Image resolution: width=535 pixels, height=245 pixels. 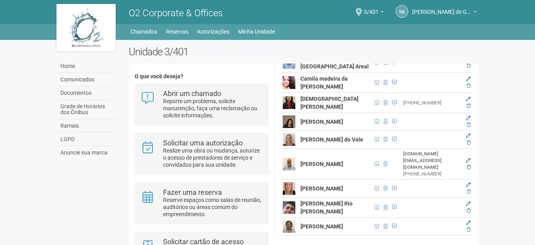 What do you see at coordinates (201, 76) in the screenshot?
I see `h4: O que você deseja?` at bounding box center [201, 76].